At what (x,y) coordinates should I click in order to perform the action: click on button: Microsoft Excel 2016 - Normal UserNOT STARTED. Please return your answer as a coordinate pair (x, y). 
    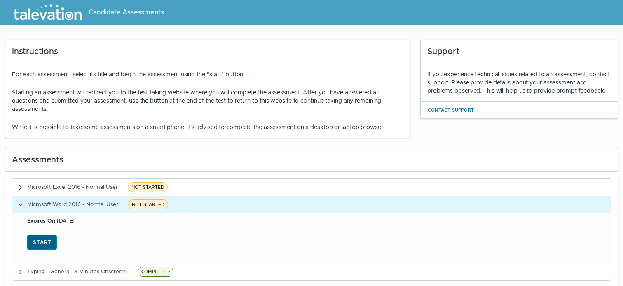
    Looking at the image, I should click on (312, 187).